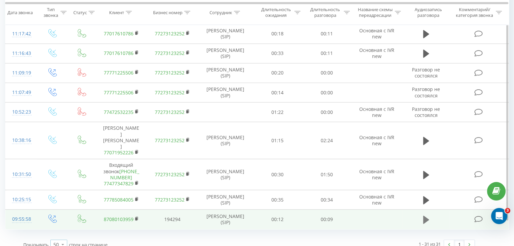 The height and width of the screenshot is (246, 514). I want to click on div: 10:38:16, so click(21, 140).